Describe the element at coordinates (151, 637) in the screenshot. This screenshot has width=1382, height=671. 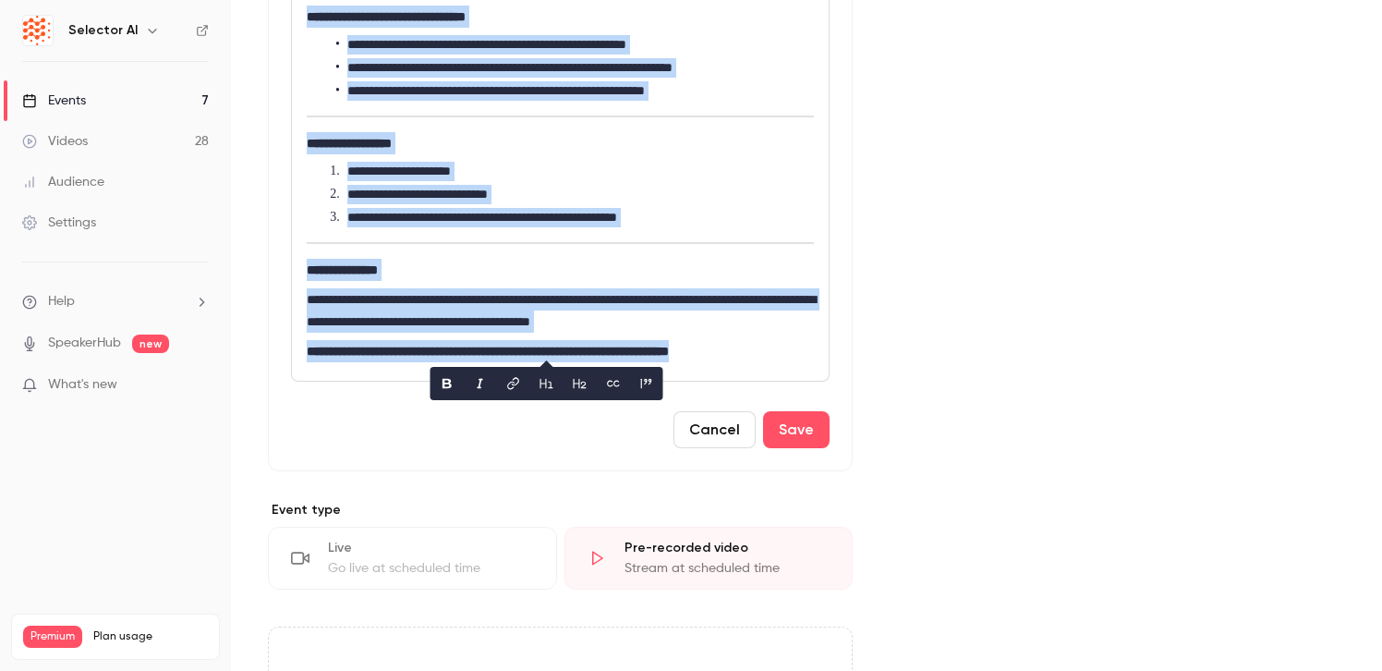
I see `span: Plan usage` at that location.